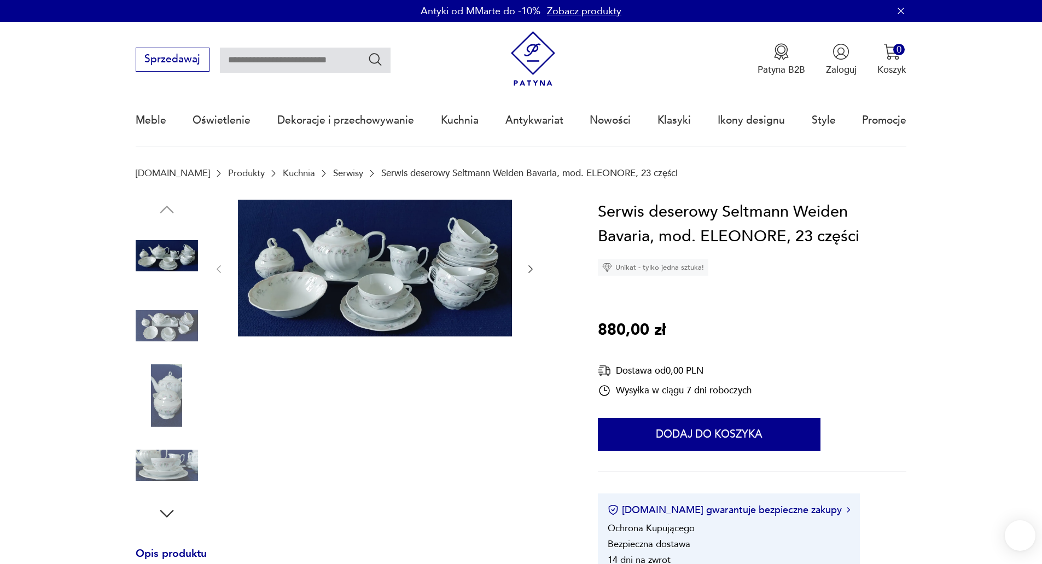 The width and height of the screenshot is (1042, 564). What do you see at coordinates (651, 528) in the screenshot?
I see `li: Ochrona Kupującego` at bounding box center [651, 528].